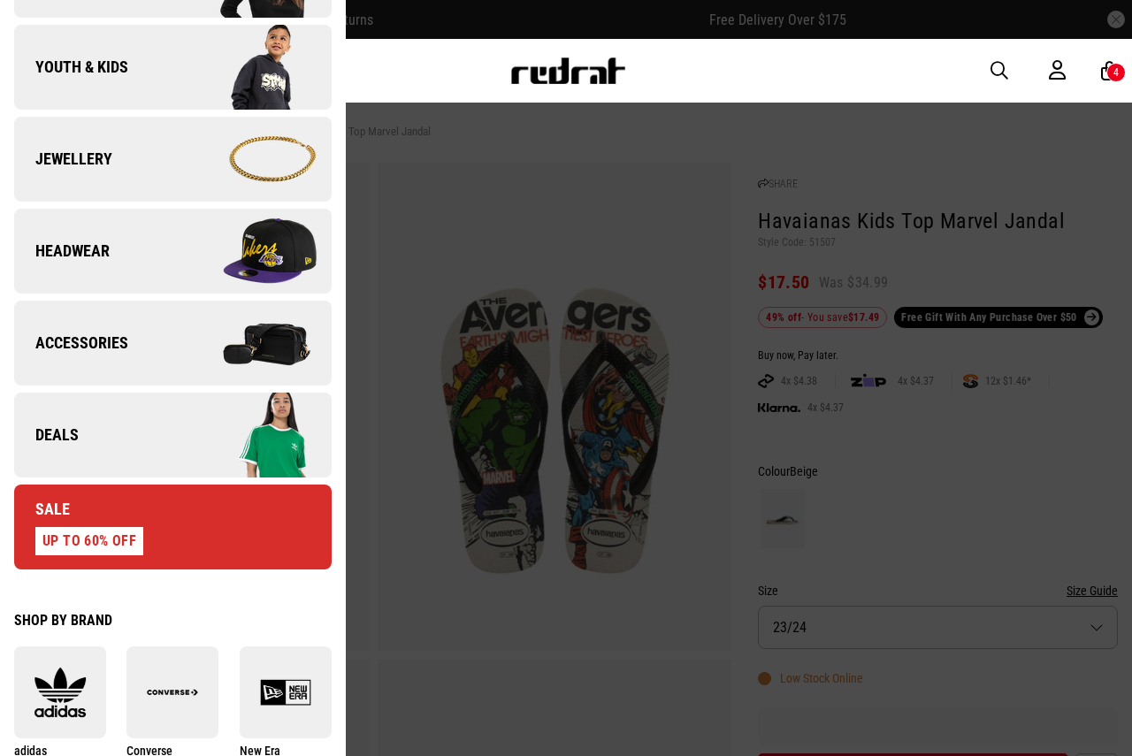 The width and height of the screenshot is (1132, 756). I want to click on div: UP TO 60% OFF, so click(89, 541).